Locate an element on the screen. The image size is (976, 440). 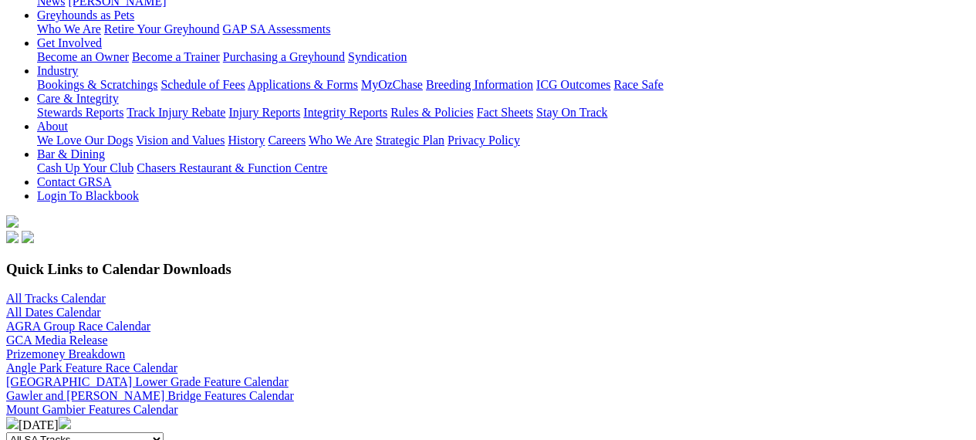
a: Bookings & Scratchings is located at coordinates (97, 84).